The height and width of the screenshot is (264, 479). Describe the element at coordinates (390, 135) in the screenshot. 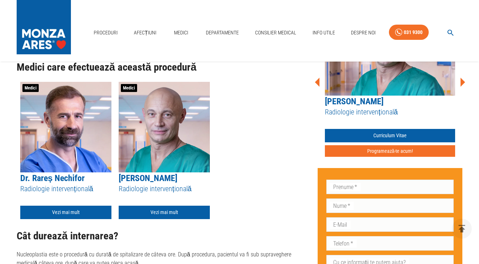

I see `a: Curriculum Vitae` at that location.